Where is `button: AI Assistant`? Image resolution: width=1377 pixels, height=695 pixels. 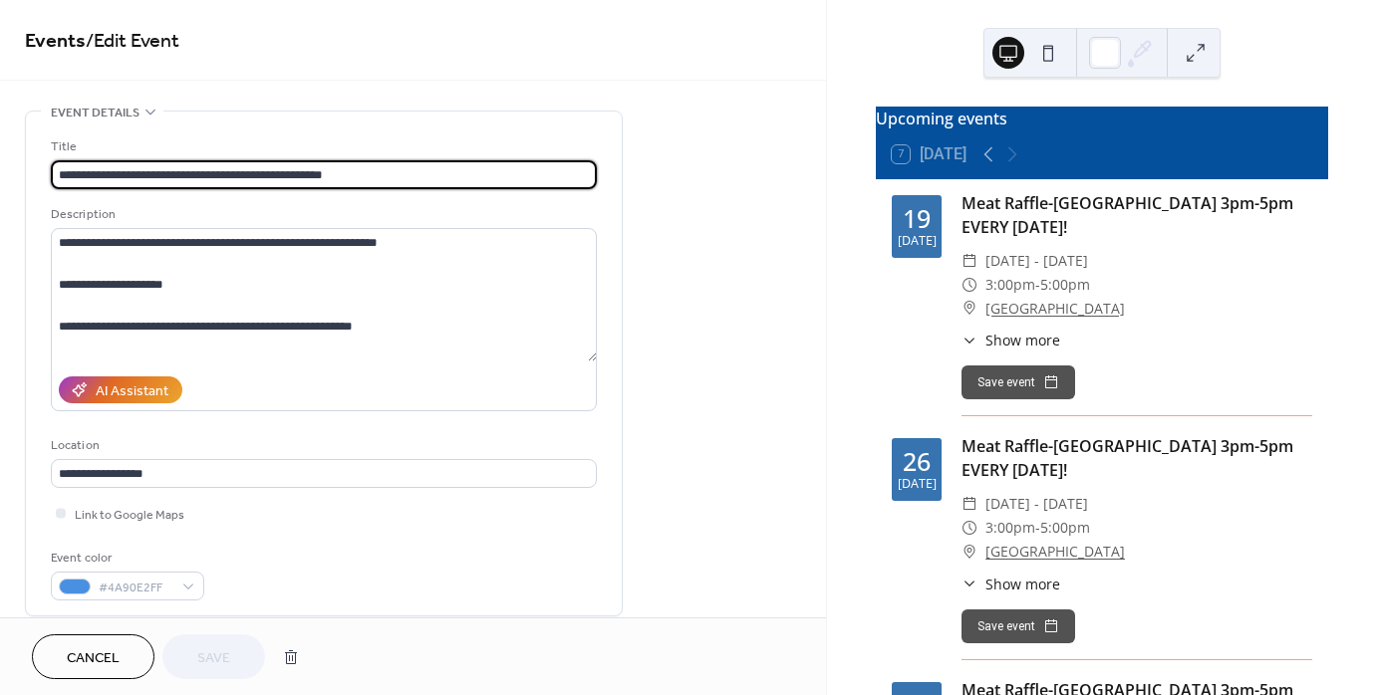
button: AI Assistant is located at coordinates (121, 389).